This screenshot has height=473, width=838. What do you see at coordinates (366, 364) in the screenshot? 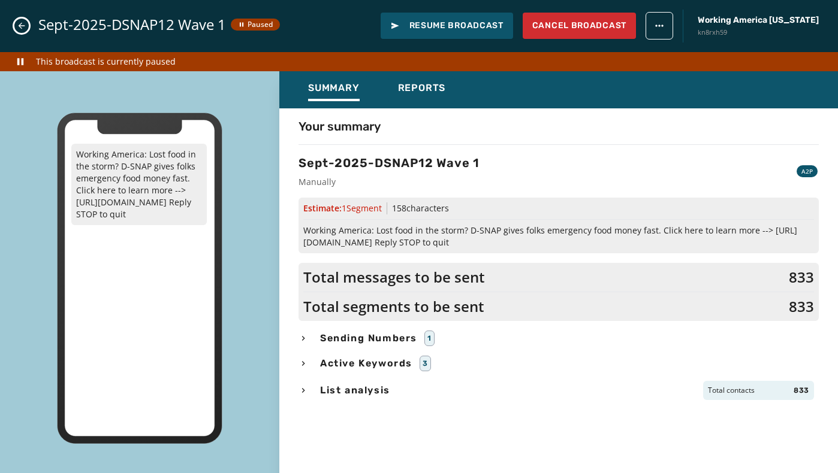
I see `span: Active Keywords` at bounding box center [366, 364].